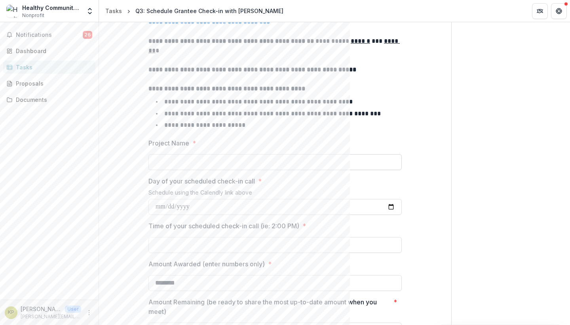 The height and width of the screenshot is (325, 570). What do you see at coordinates (33, 15) in the screenshot?
I see `span: Nonprofit` at bounding box center [33, 15].